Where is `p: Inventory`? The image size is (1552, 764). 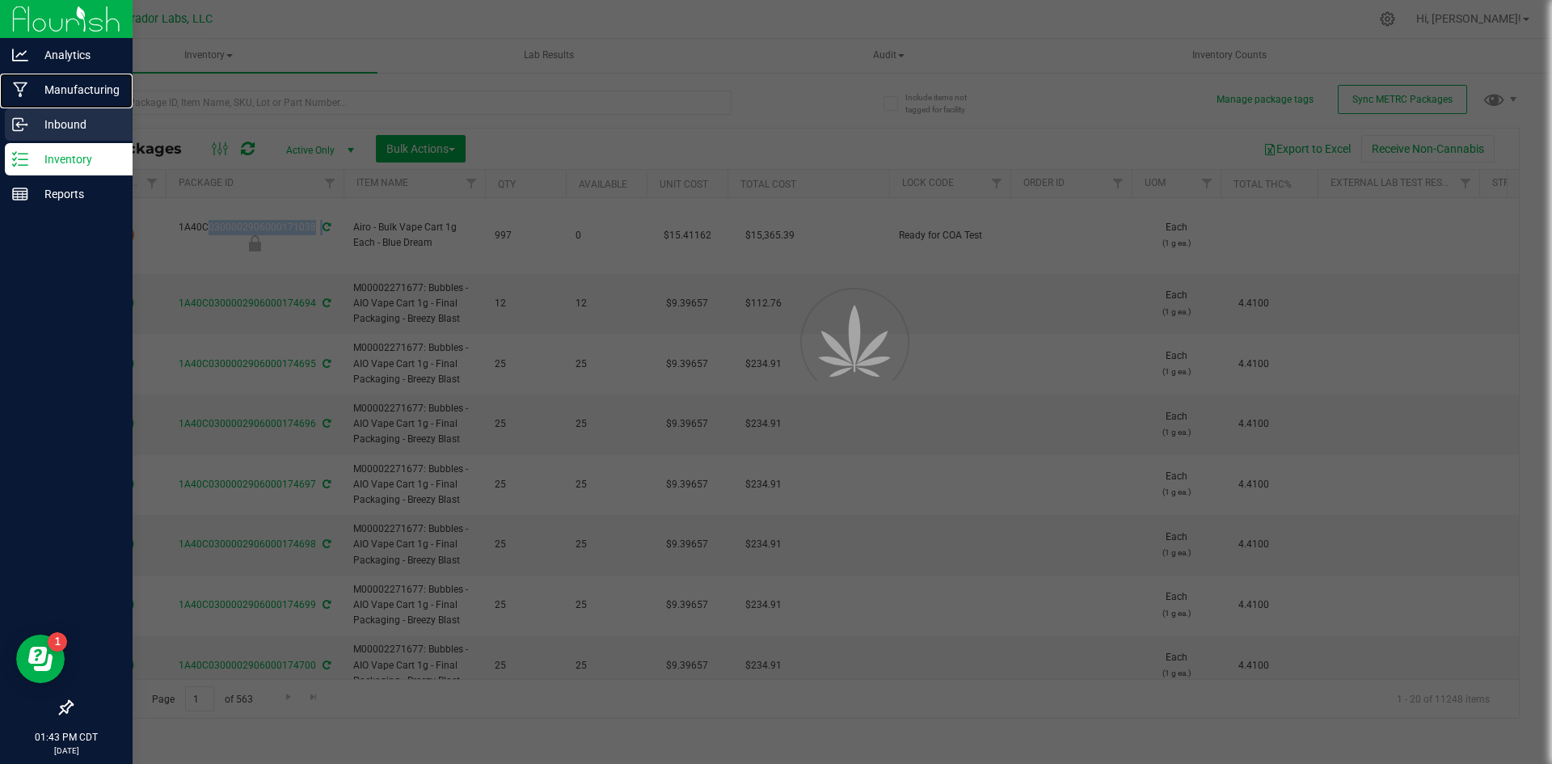 p: Inventory is located at coordinates (77, 159).